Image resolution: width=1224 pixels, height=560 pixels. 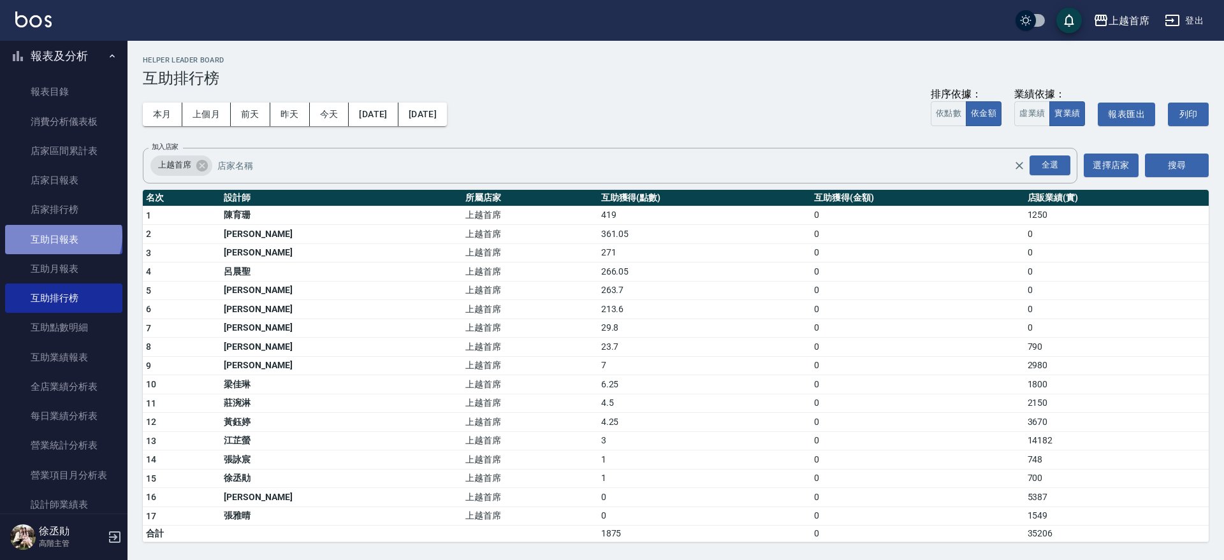 What do you see at coordinates (1116, 479) in the screenshot?
I see `td: 700` at bounding box center [1116, 479].